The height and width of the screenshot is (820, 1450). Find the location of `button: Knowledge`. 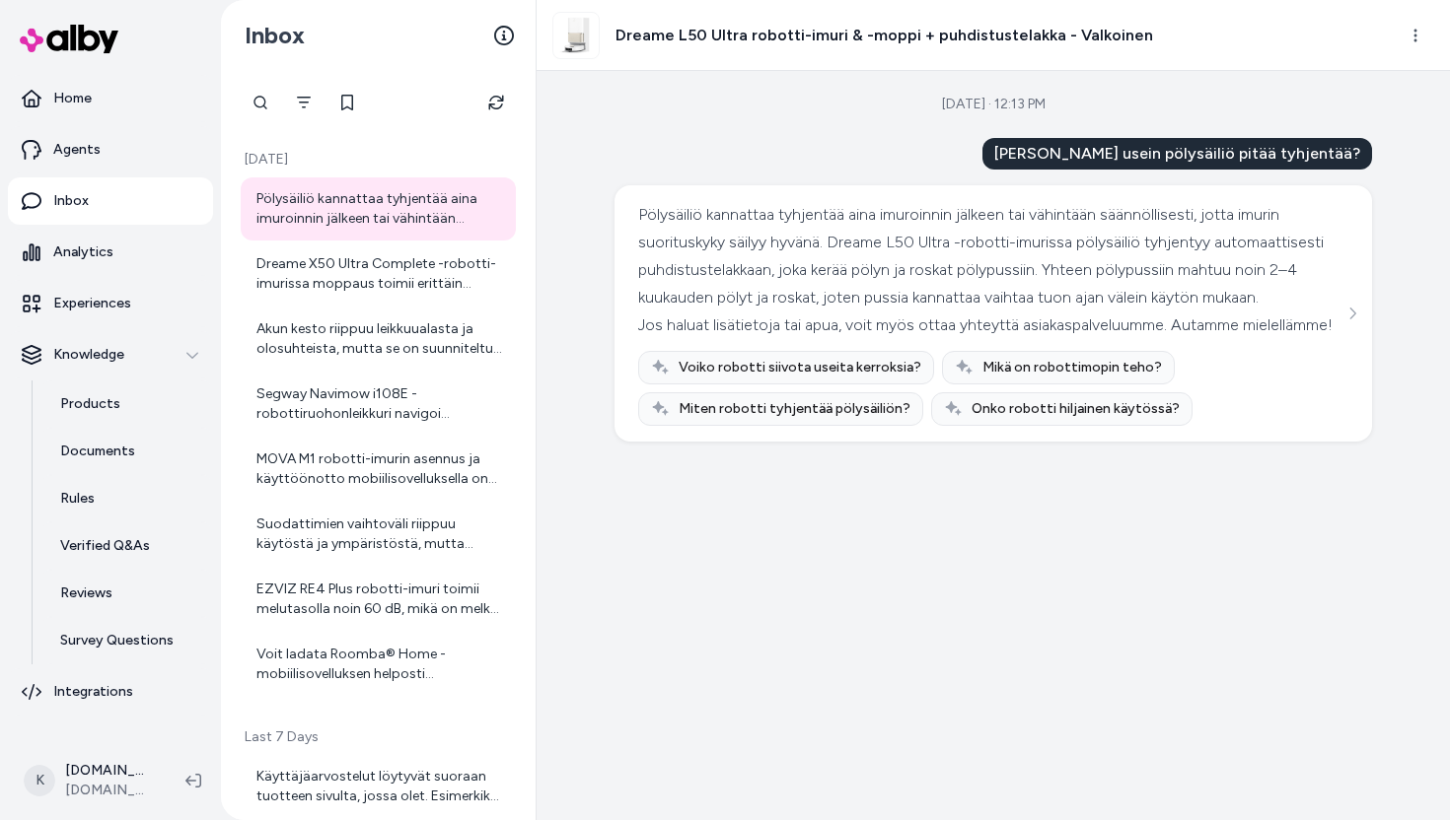

button: Knowledge is located at coordinates (110, 355).